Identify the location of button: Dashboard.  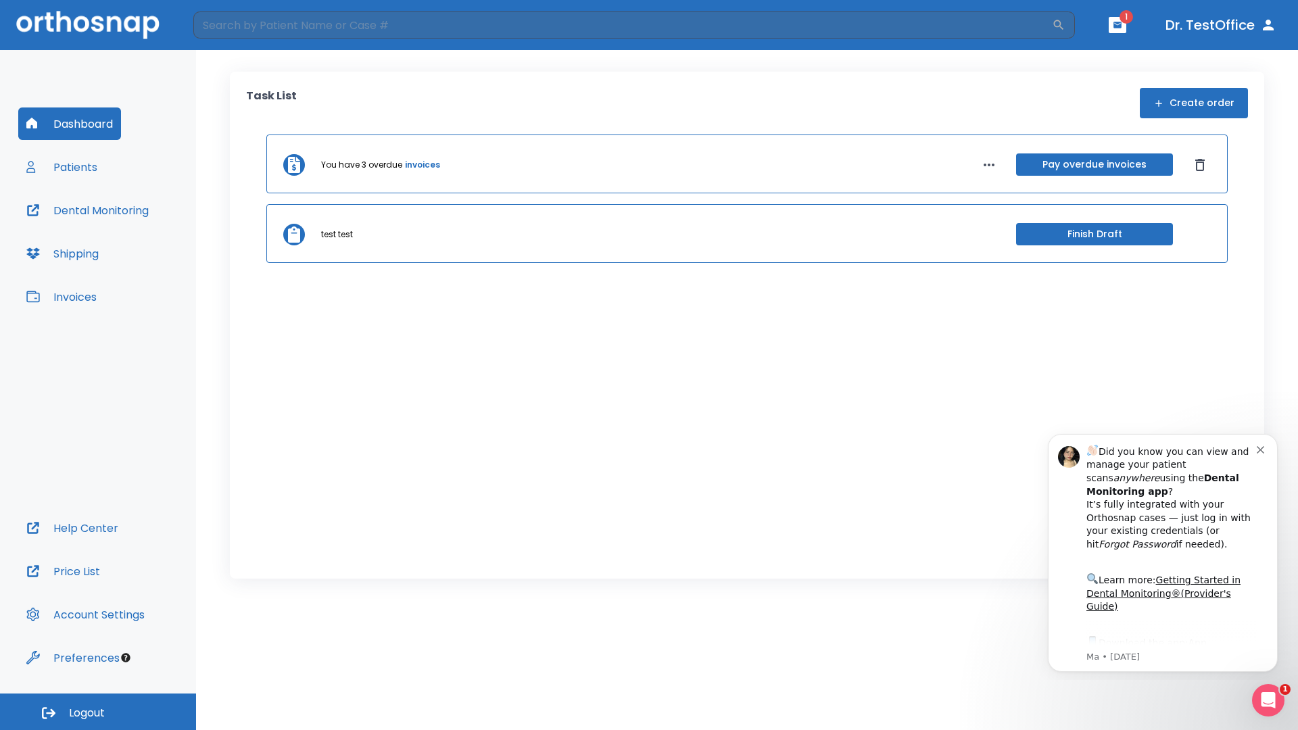
(70, 124).